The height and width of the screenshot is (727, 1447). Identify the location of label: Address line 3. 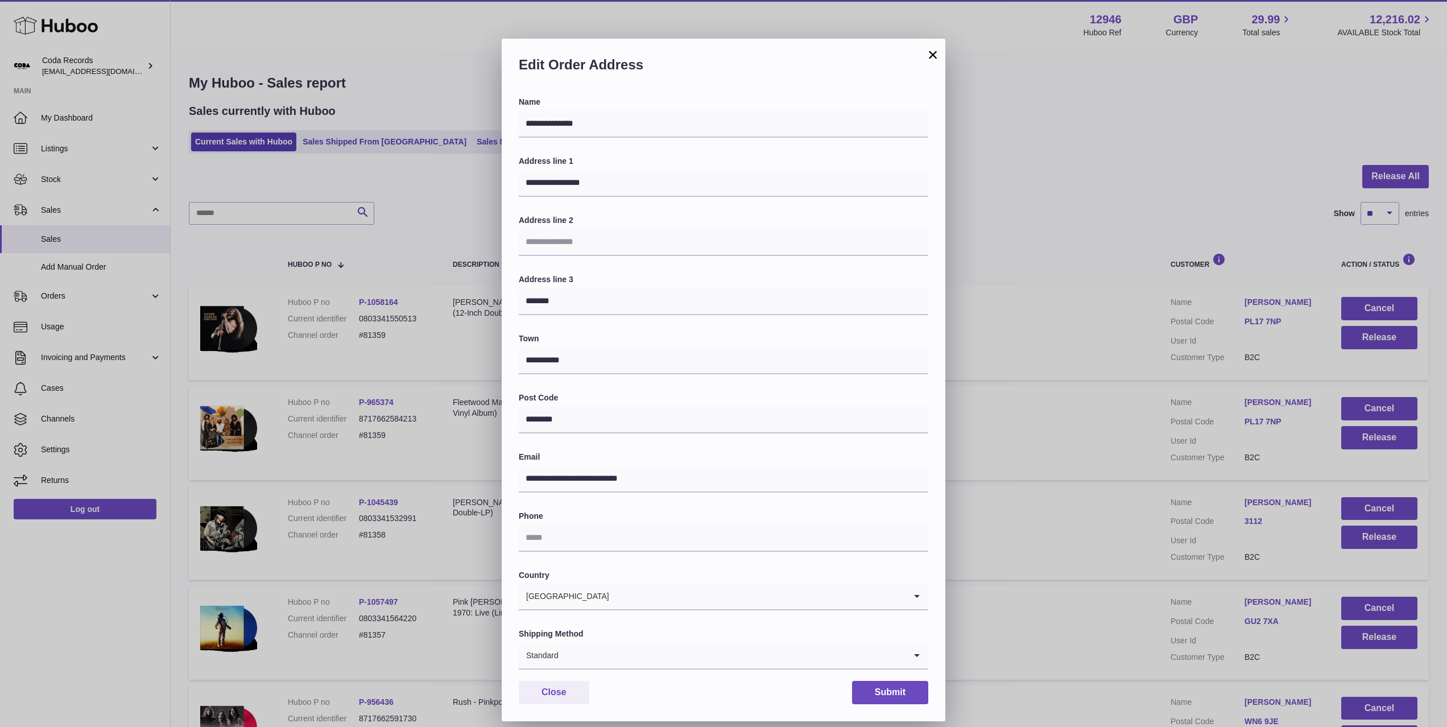
(723, 279).